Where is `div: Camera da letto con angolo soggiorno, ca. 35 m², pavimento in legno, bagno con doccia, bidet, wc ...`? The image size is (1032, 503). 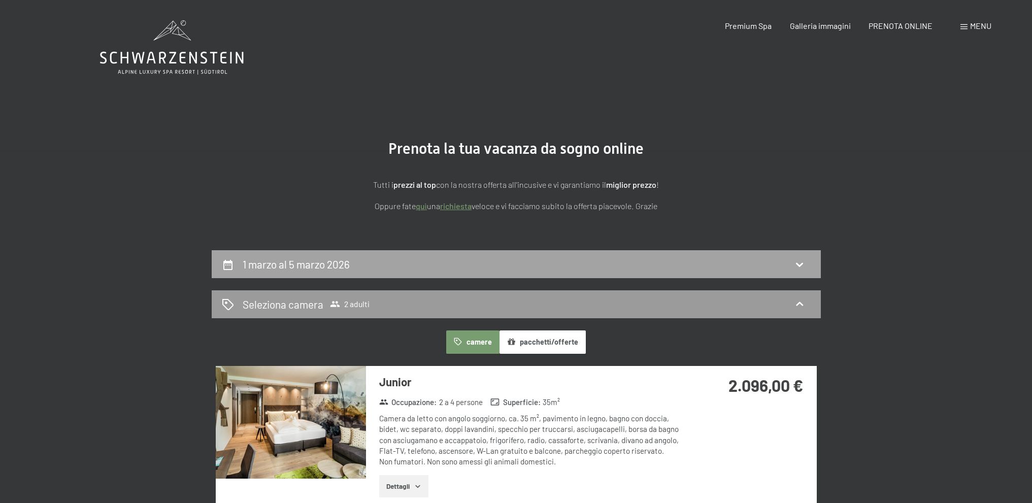 div: Camera da letto con angolo soggiorno, ca. 35 m², pavimento in legno, bagno con doccia, bidet, wc ... is located at coordinates (530, 440).